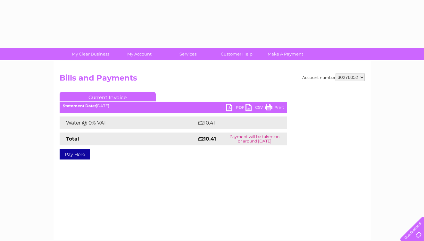 The image size is (424, 241). Describe the element at coordinates (139, 54) in the screenshot. I see `a: My Account` at that location.